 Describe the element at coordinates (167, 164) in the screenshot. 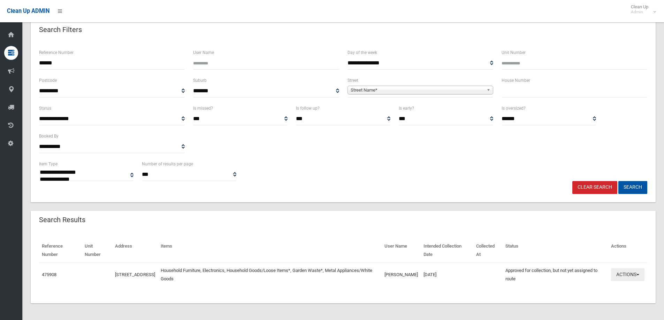

I see `label: Number of results per page` at that location.